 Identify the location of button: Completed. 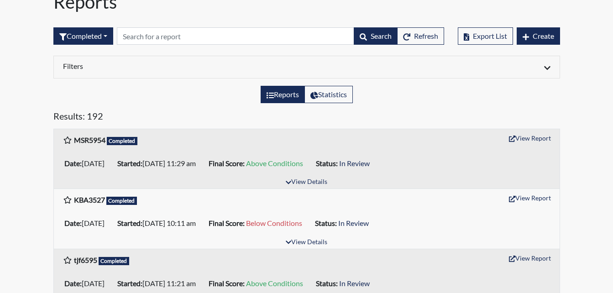
(83, 36).